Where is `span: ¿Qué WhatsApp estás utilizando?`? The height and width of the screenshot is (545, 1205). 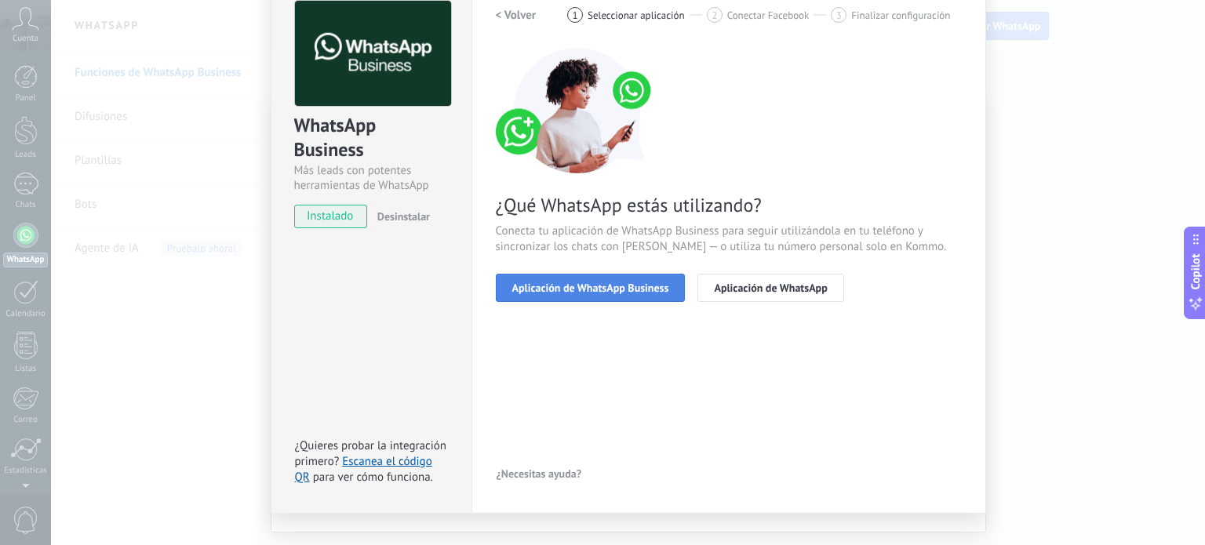
span: ¿Qué WhatsApp estás utilizando? is located at coordinates (729, 205).